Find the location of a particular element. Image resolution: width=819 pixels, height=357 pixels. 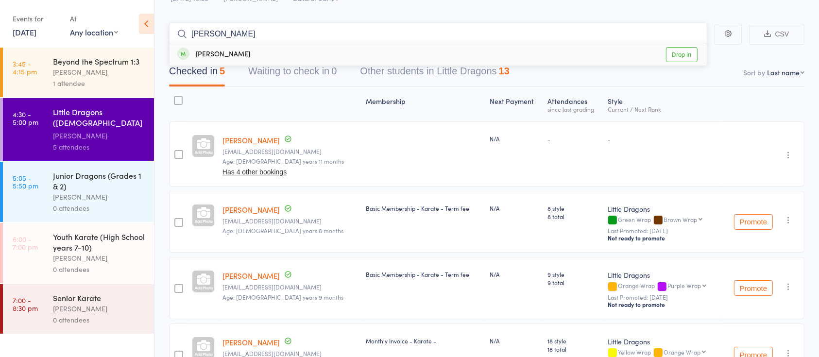

span: 8 total is located at coordinates (574, 216).